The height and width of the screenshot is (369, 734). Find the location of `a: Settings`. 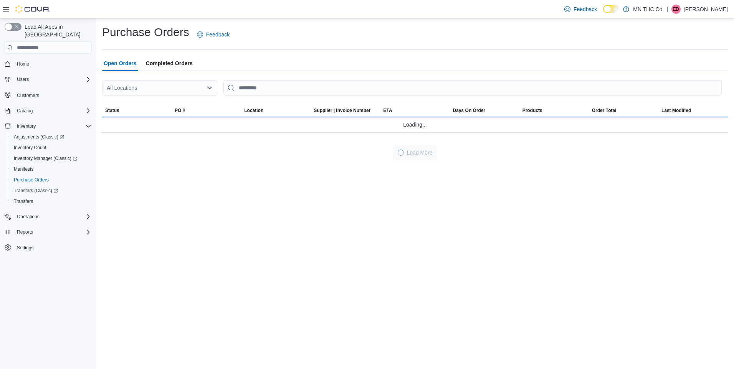

a: Settings is located at coordinates (25, 248).